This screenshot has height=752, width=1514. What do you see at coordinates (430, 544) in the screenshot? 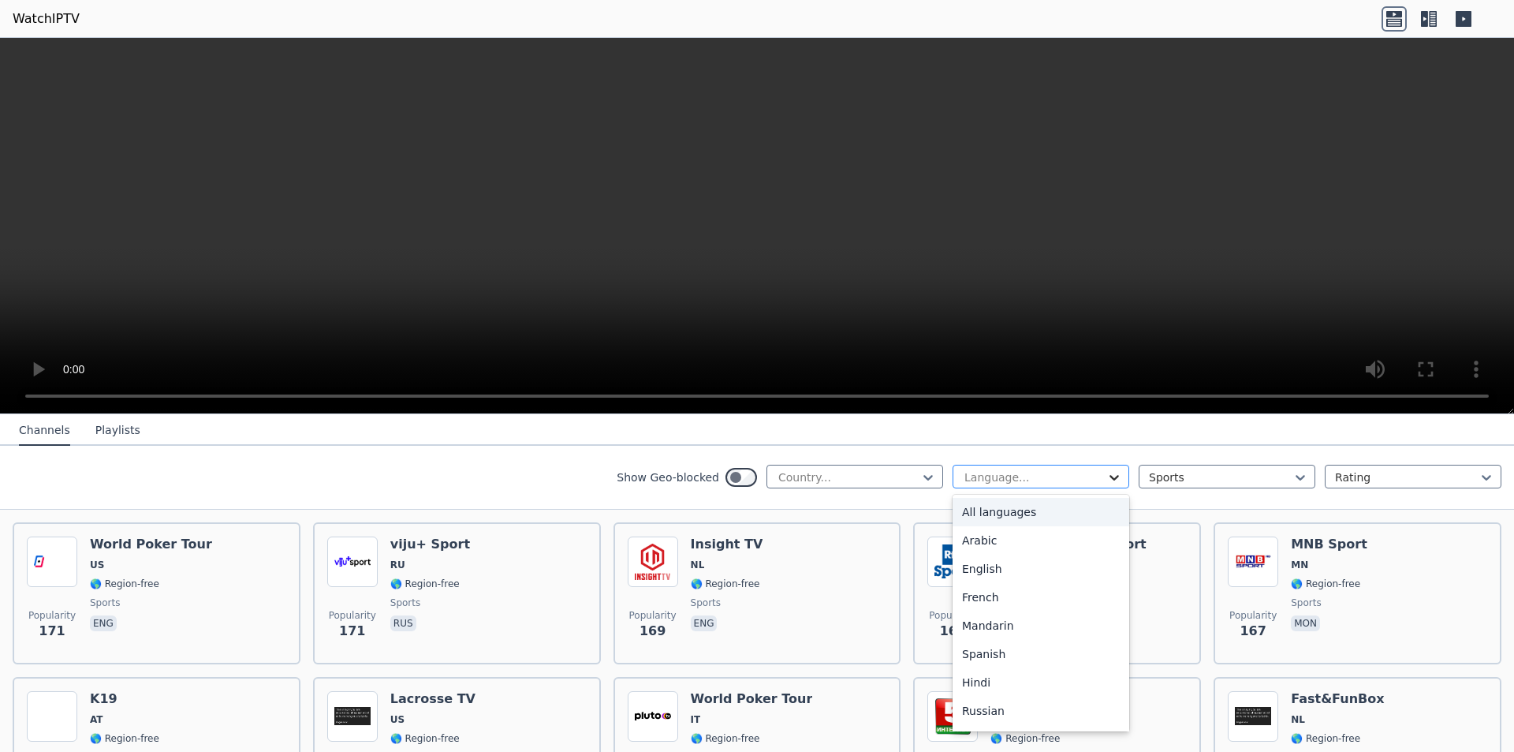
I see `h6: viju+ Sport` at bounding box center [430, 544].